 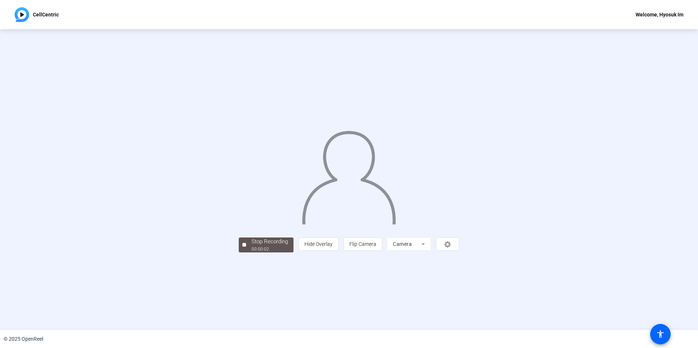 What do you see at coordinates (363, 244) in the screenshot?
I see `span: Flip Camera` at bounding box center [363, 244].